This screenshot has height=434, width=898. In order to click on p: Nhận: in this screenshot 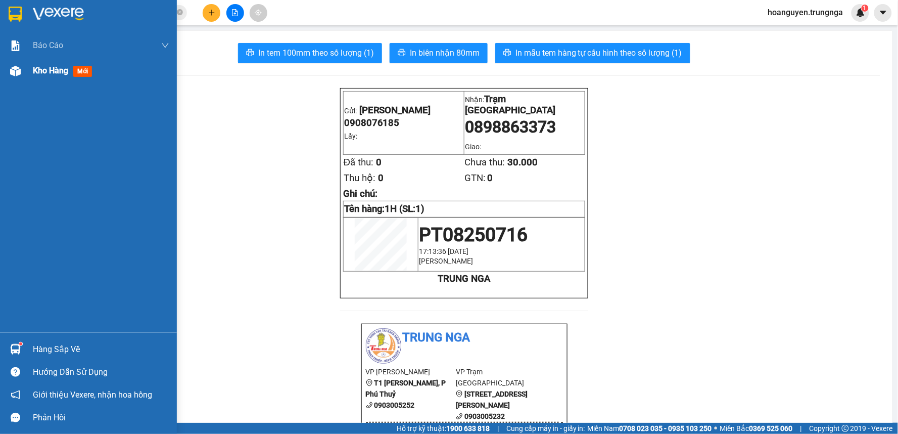, I will do `click(525, 105)`.